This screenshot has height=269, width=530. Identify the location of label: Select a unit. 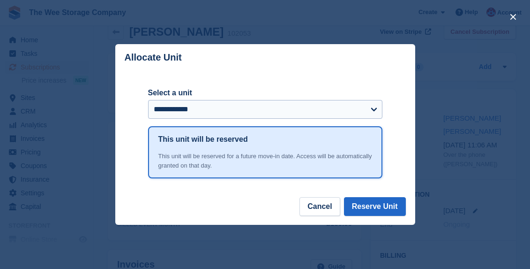
(265, 93).